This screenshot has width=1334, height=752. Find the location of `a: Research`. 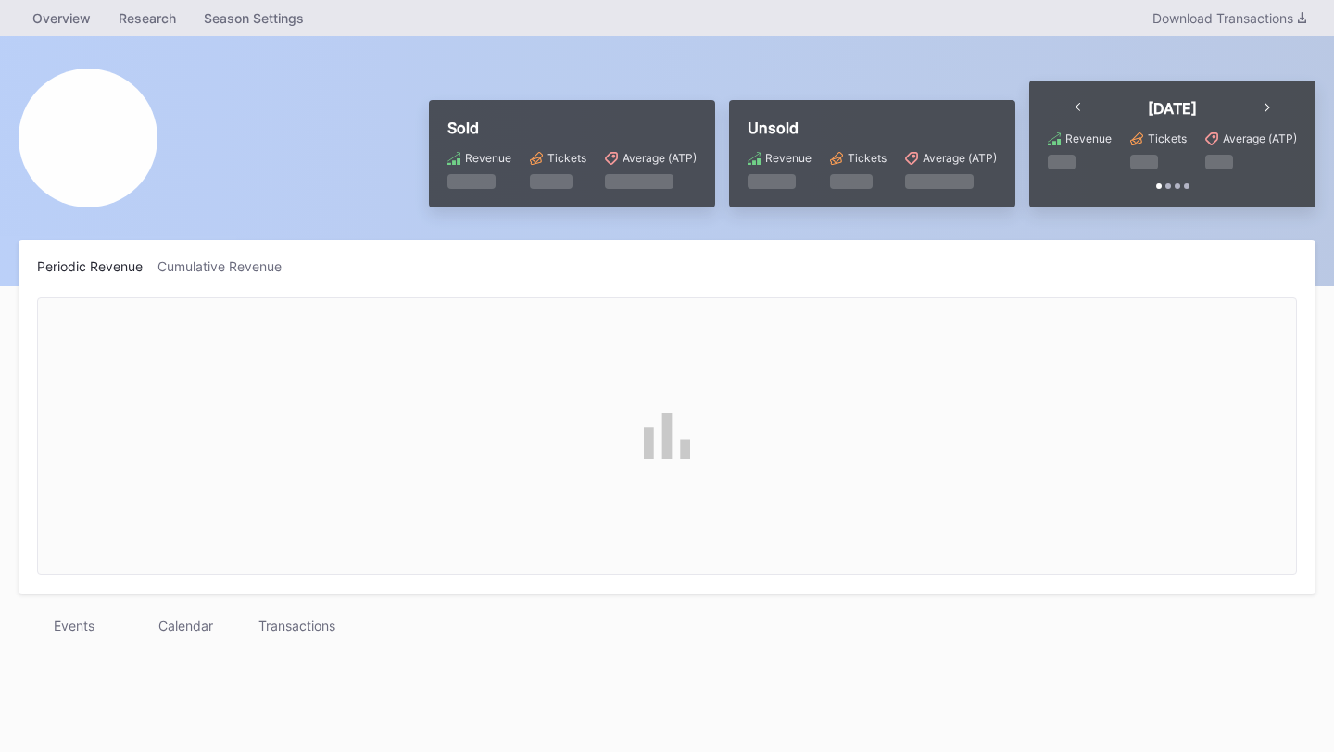

a: Research is located at coordinates (147, 18).